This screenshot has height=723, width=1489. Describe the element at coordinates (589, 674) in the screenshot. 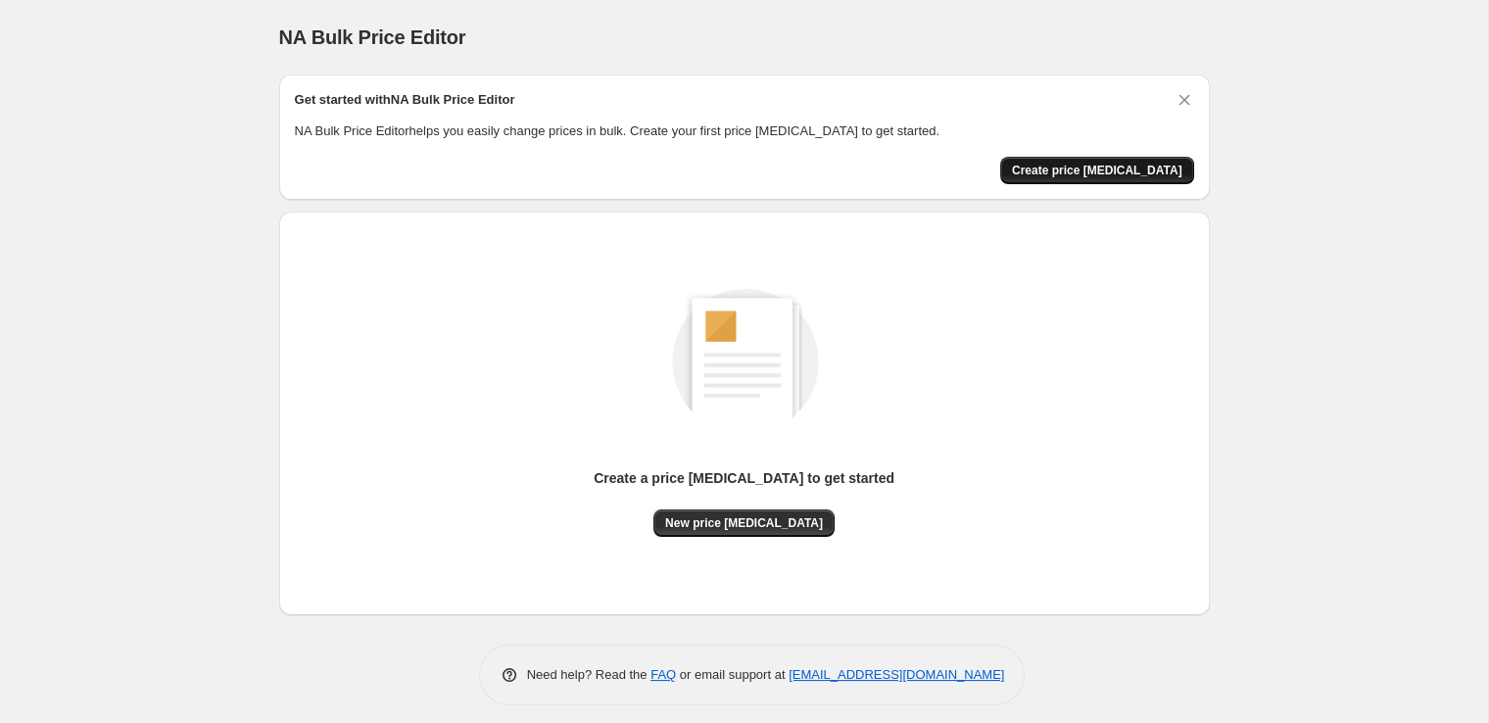

I see `span: Need help? Read the` at that location.